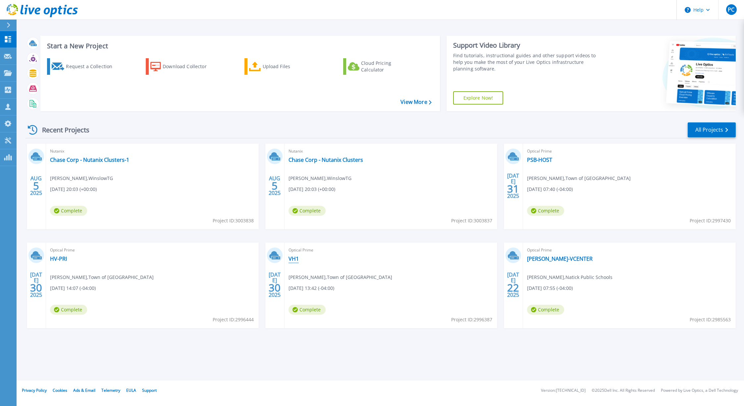 This screenshot has width=744, height=406. What do you see at coordinates (472, 221) in the screenshot?
I see `span: Project ID: 3003837` at bounding box center [472, 221].